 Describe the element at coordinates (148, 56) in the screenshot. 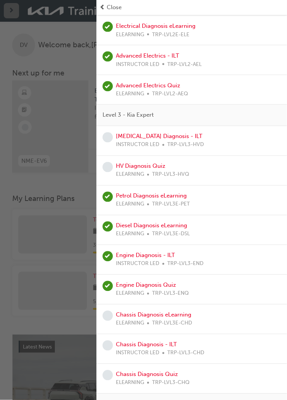

I see `a: Advanced Electrics - ILT` at that location.